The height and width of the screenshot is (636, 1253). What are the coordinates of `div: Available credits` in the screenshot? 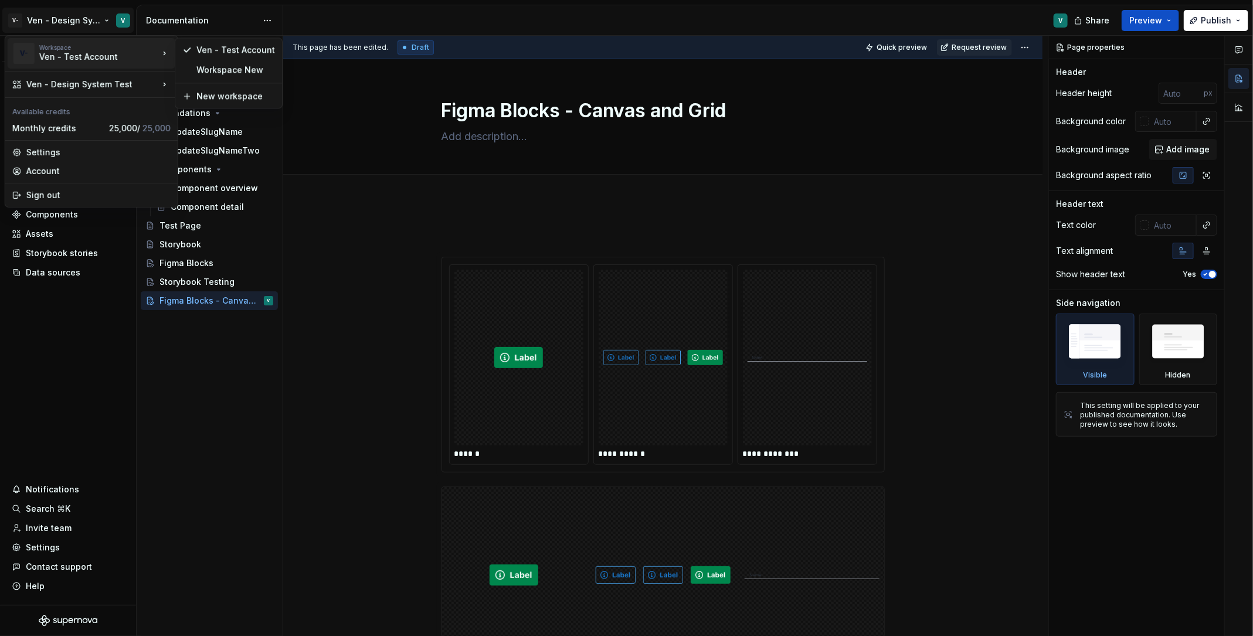 It's located at (91, 110).